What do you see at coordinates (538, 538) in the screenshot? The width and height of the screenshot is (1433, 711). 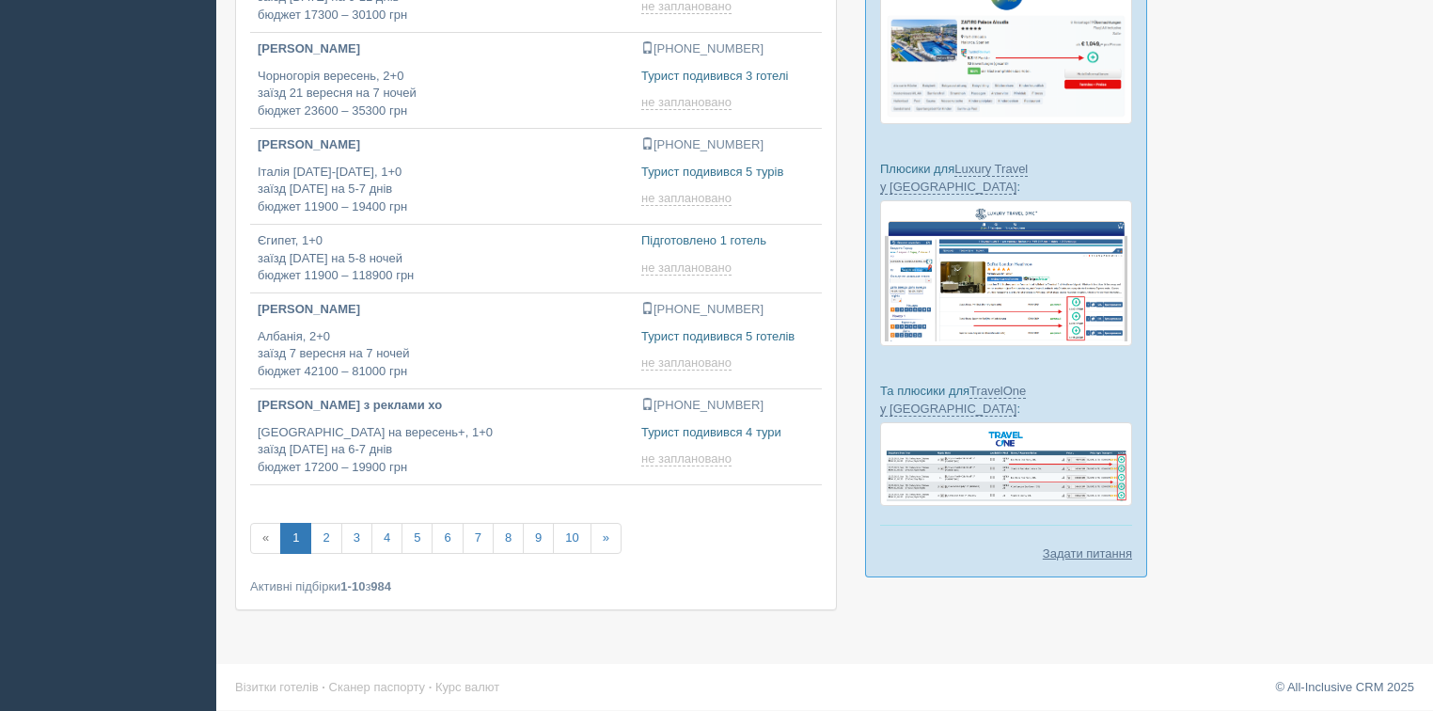 I see `a: 9` at bounding box center [538, 538].